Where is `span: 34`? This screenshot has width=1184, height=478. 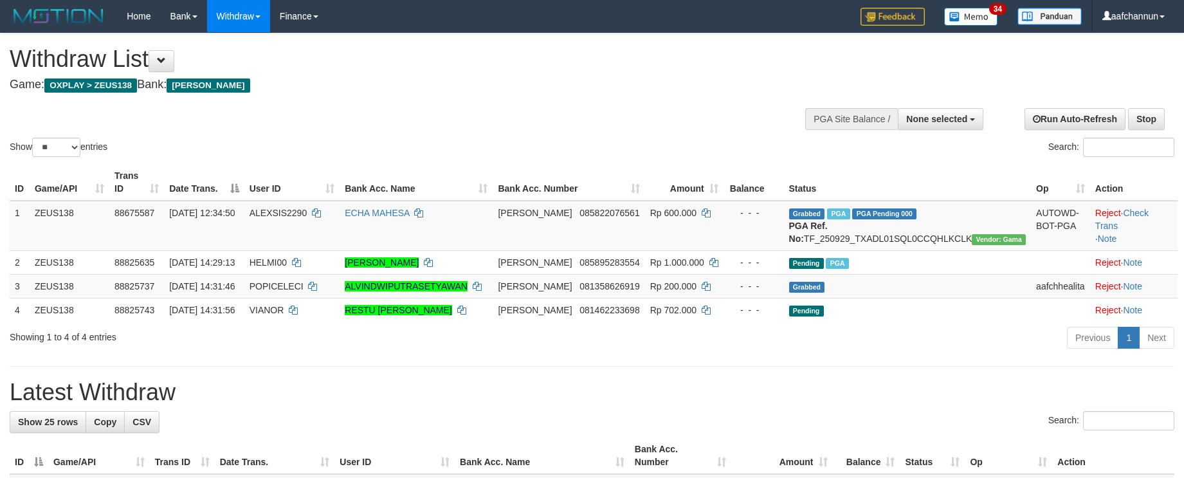 span: 34 is located at coordinates (998, 9).